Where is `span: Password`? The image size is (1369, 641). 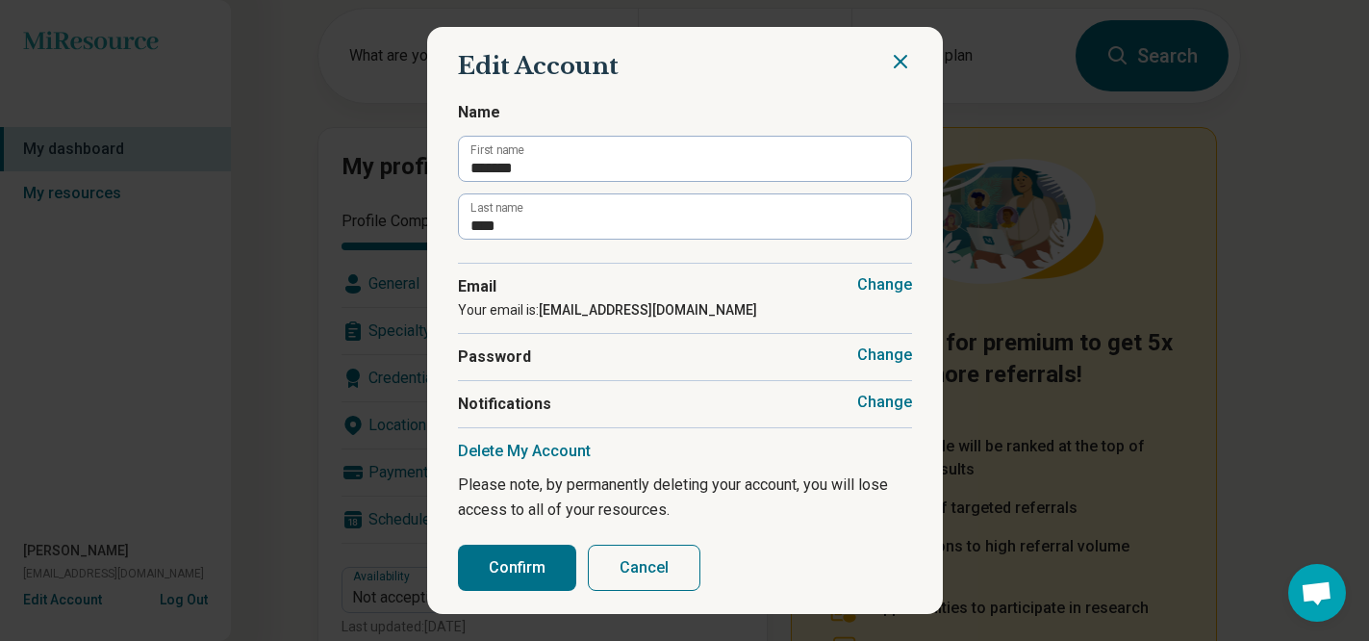
span: Password is located at coordinates (685, 357).